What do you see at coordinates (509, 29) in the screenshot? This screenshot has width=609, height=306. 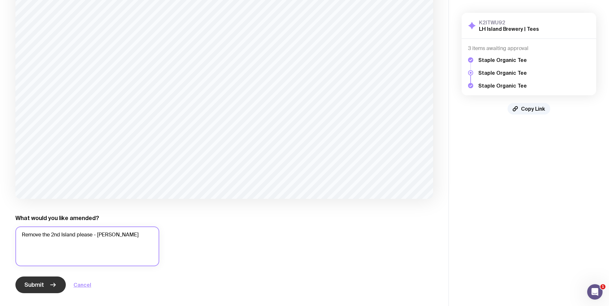 I see `h2: LH Island Brewery | Tees` at bounding box center [509, 29].